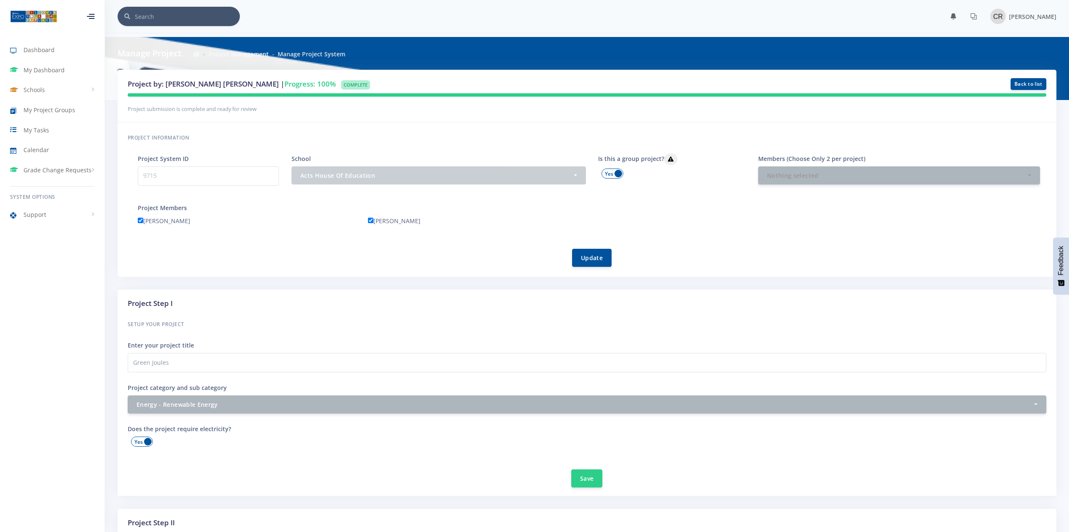 Image resolution: width=1069 pixels, height=532 pixels. Describe the element at coordinates (307, 54) in the screenshot. I see `li: Manage Project System` at that location.